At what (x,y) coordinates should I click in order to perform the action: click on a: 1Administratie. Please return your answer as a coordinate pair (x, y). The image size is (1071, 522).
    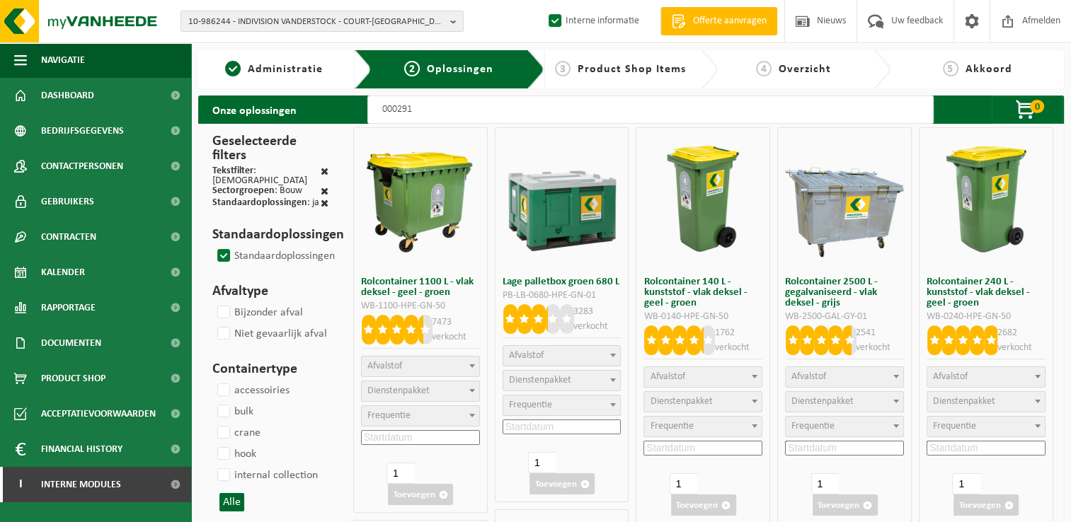
    Looking at the image, I should click on (274, 69).